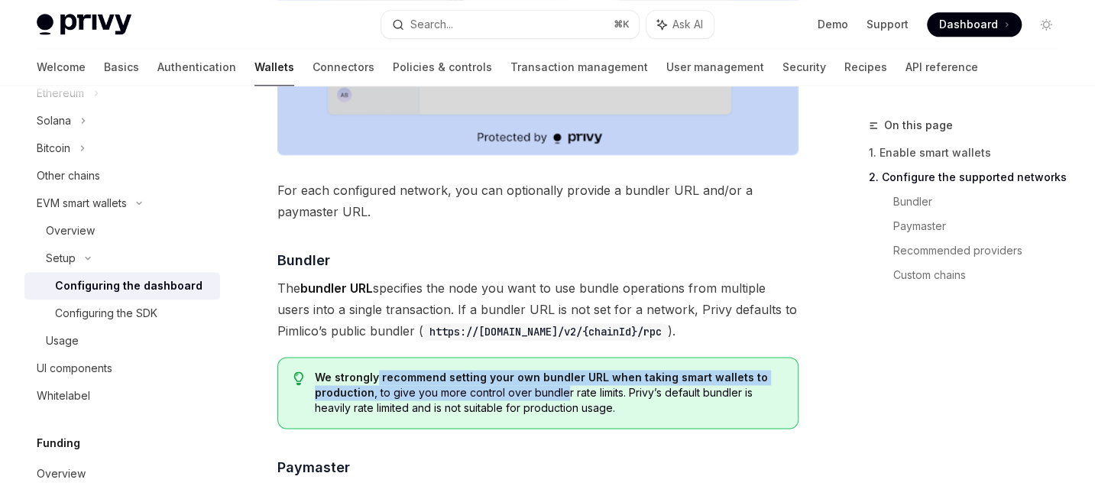 The height and width of the screenshot is (486, 1095). Describe the element at coordinates (63, 396) in the screenshot. I see `div: Whitelabel` at that location.